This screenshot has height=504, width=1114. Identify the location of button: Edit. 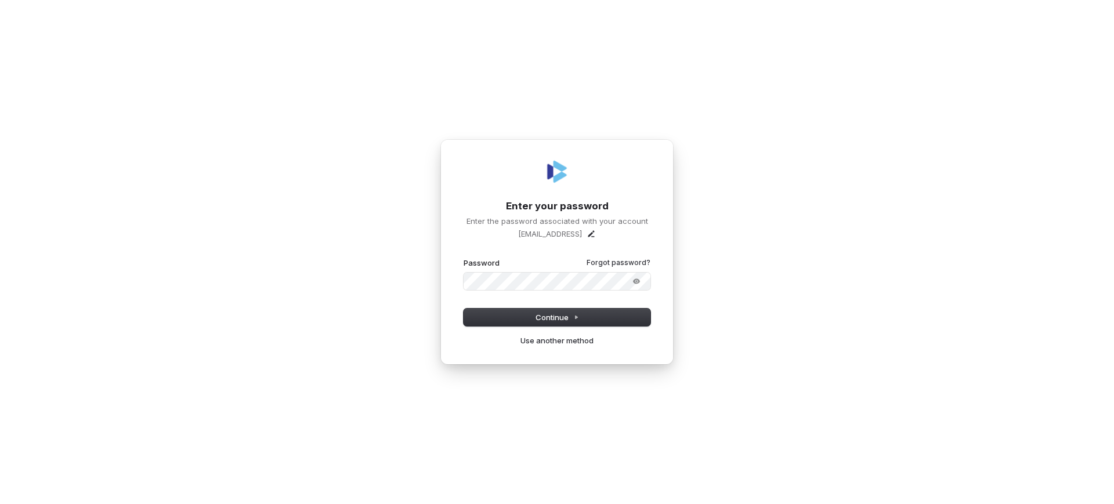
(591, 234).